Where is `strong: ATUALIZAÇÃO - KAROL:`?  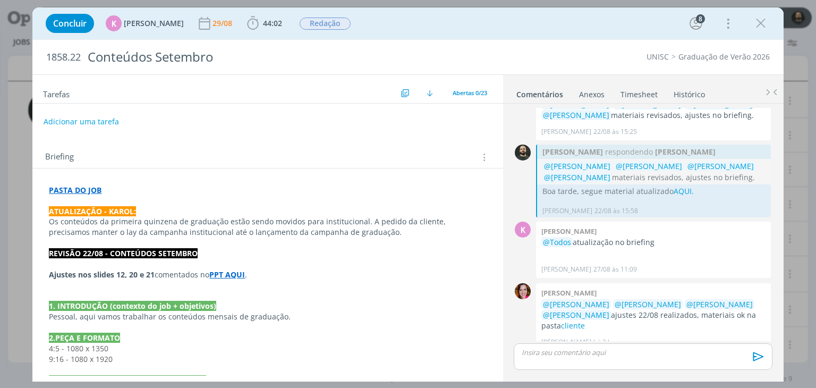
strong: ATUALIZAÇÃO - KAROL: is located at coordinates (92, 211).